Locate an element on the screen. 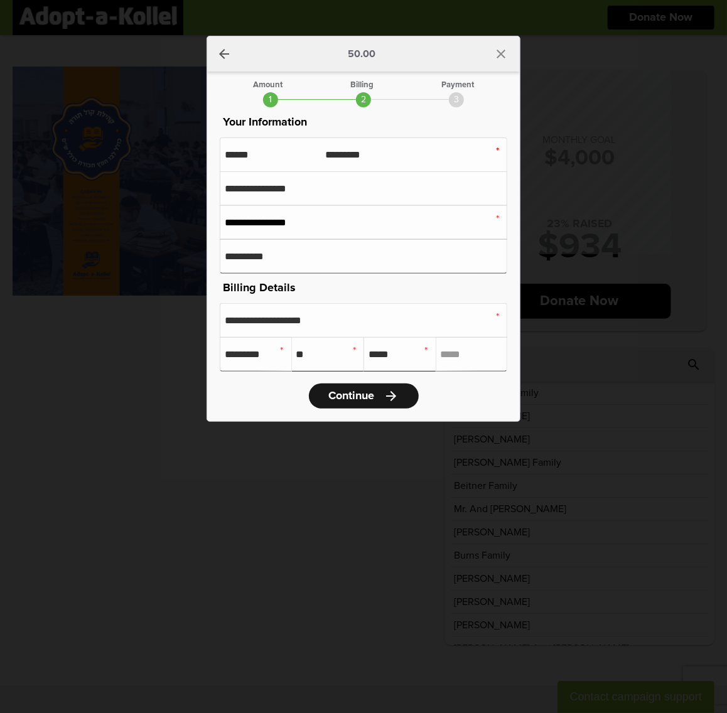 This screenshot has height=713, width=727. div: 1 is located at coordinates (270, 100).